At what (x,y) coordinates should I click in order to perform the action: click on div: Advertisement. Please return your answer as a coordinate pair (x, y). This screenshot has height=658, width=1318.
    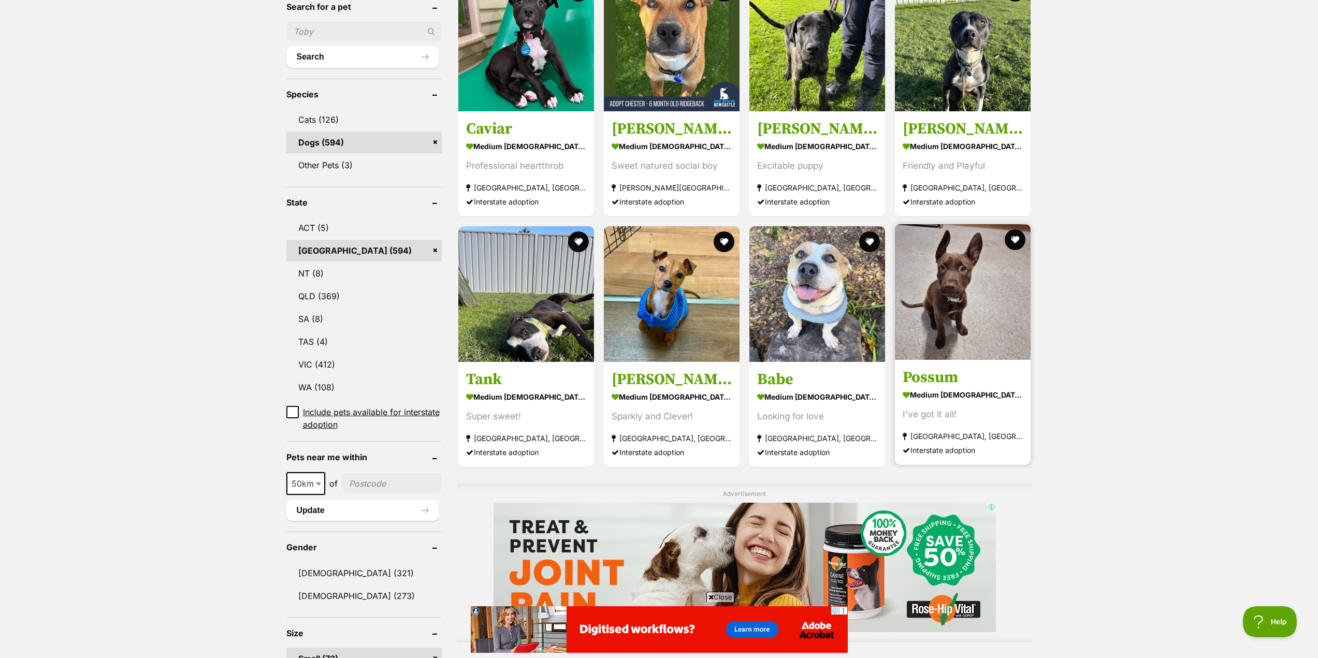
    Looking at the image, I should click on (745, 563).